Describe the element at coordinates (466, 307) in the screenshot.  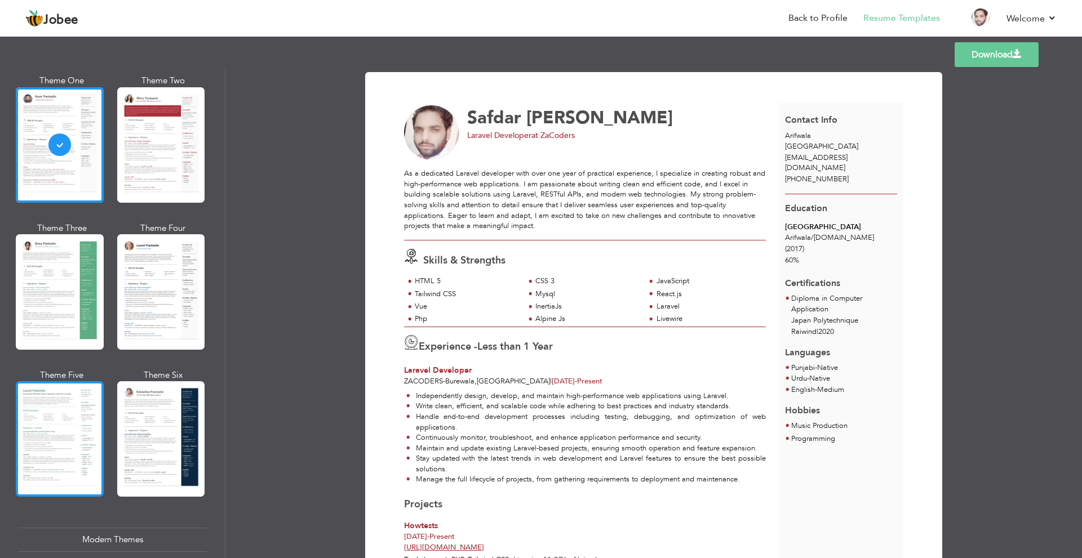
I see `div: Vue` at that location.